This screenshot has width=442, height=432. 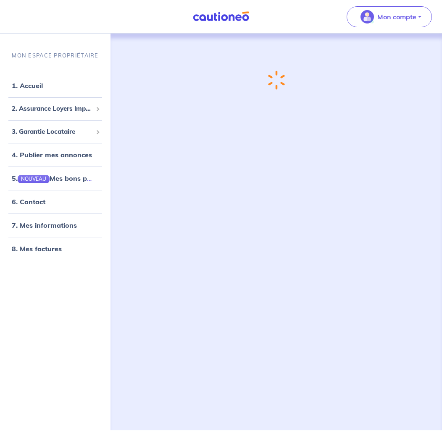 I want to click on a: 4. Publier mes annonces, so click(x=52, y=155).